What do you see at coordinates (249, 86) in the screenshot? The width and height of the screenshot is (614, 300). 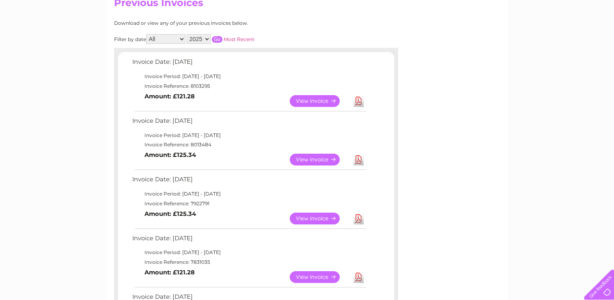 I see `td: Invoice Reference: 8103295` at bounding box center [249, 86].